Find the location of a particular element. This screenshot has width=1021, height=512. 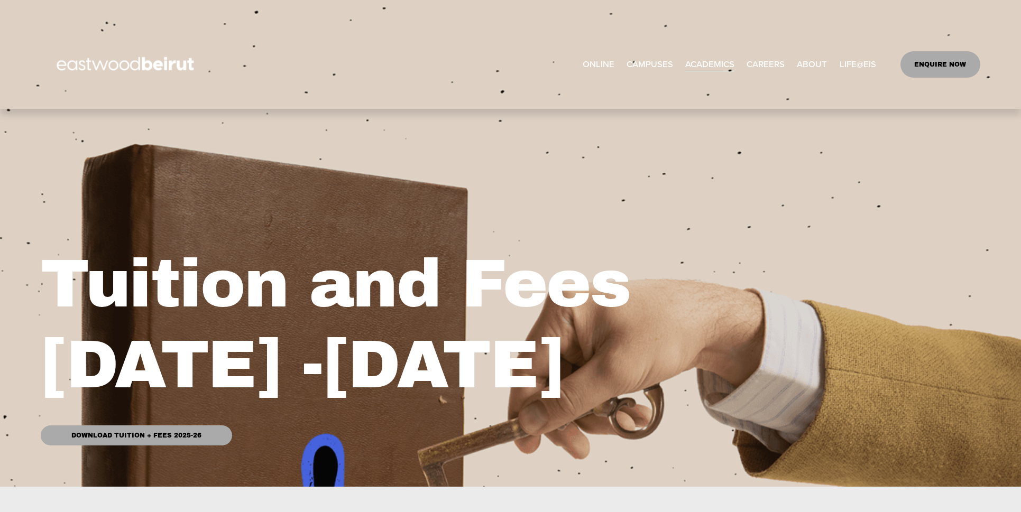

a: ONLINE is located at coordinates (599, 64).